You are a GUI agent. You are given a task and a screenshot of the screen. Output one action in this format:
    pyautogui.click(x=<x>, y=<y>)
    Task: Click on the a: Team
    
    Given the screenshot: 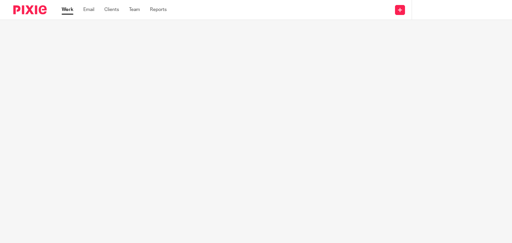 What is the action you would take?
    pyautogui.click(x=134, y=10)
    